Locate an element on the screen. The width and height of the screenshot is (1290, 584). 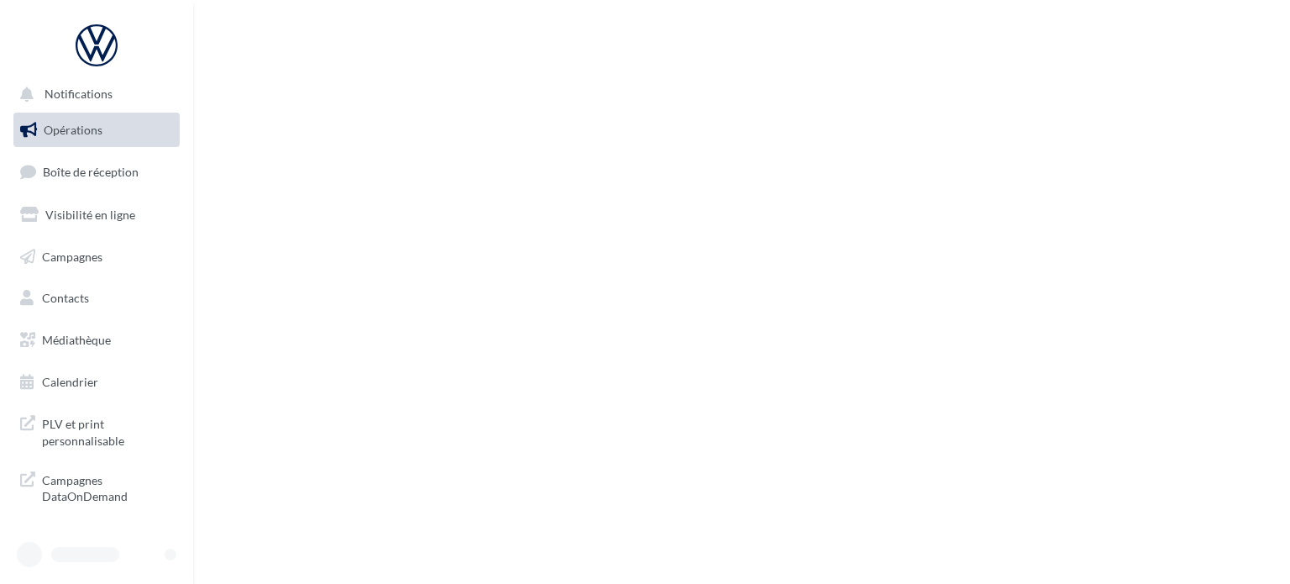
span: PLV et print personnalisable is located at coordinates (108, 430).